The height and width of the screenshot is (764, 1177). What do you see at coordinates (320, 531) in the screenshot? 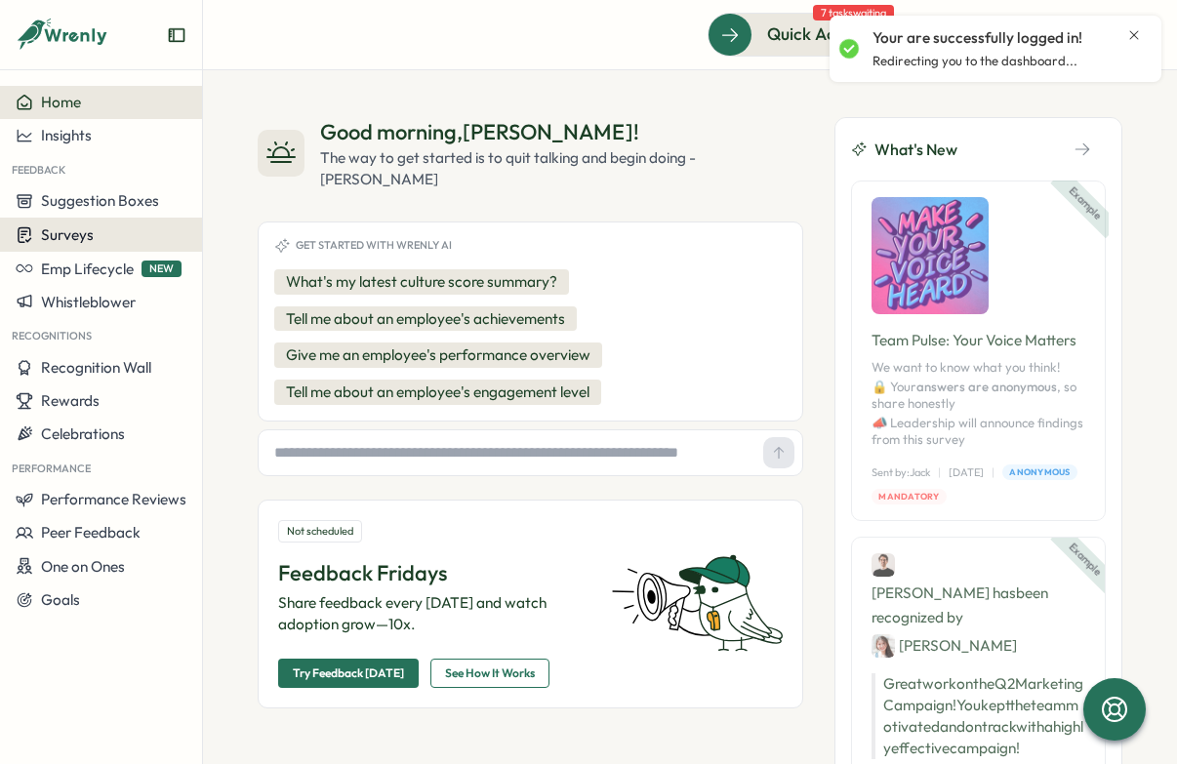
I see `div: Not scheduled` at bounding box center [320, 531].